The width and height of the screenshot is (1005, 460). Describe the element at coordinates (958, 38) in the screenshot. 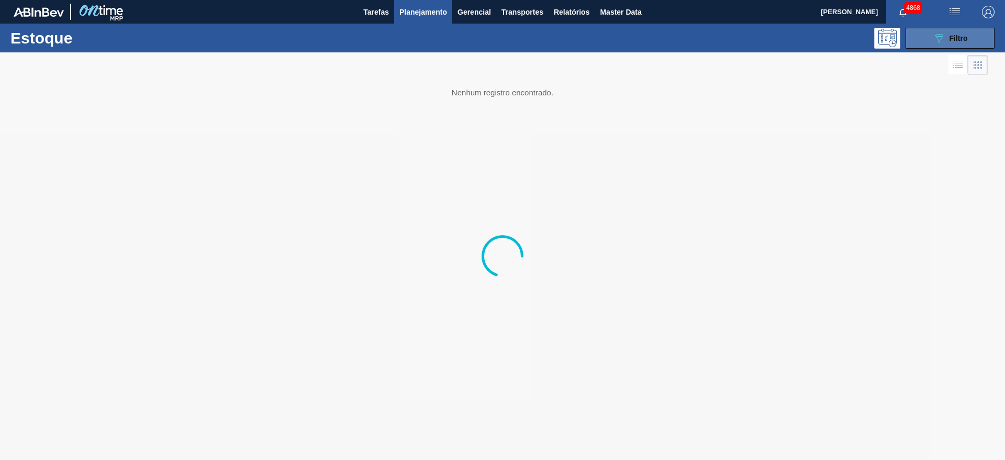

I see `span: Filtro` at that location.